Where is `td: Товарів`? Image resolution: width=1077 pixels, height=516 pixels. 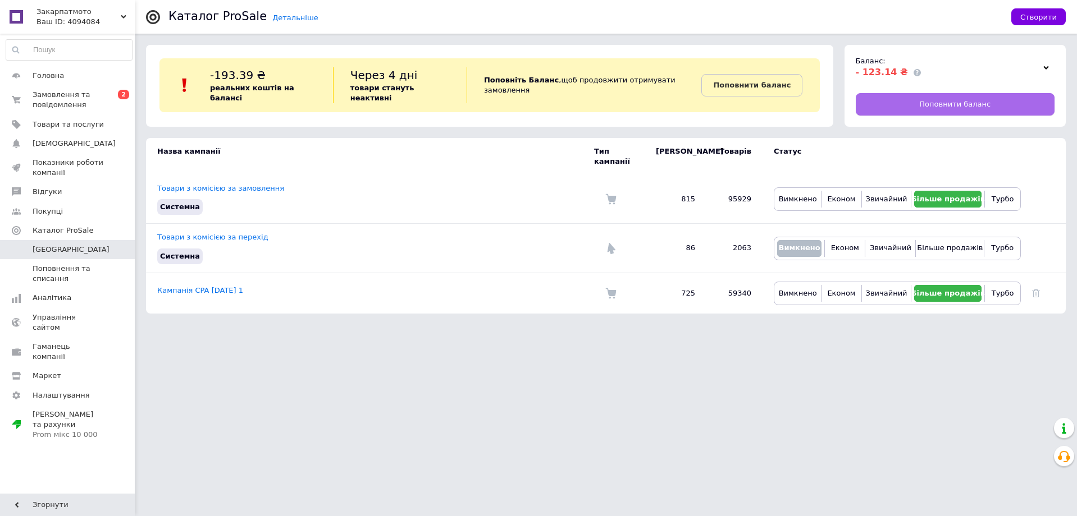 td: Товарів is located at coordinates (734, 157).